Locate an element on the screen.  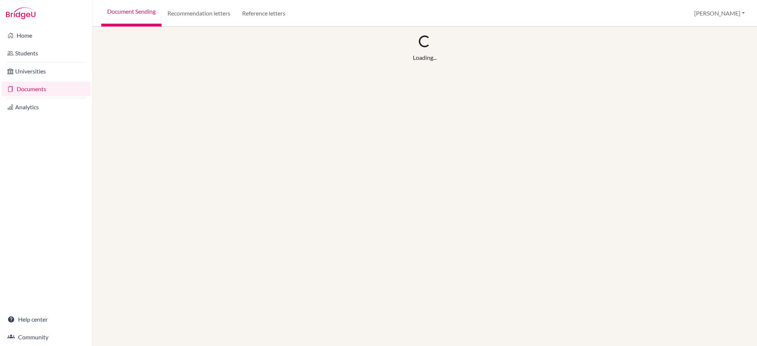
a: Documents is located at coordinates (46, 89).